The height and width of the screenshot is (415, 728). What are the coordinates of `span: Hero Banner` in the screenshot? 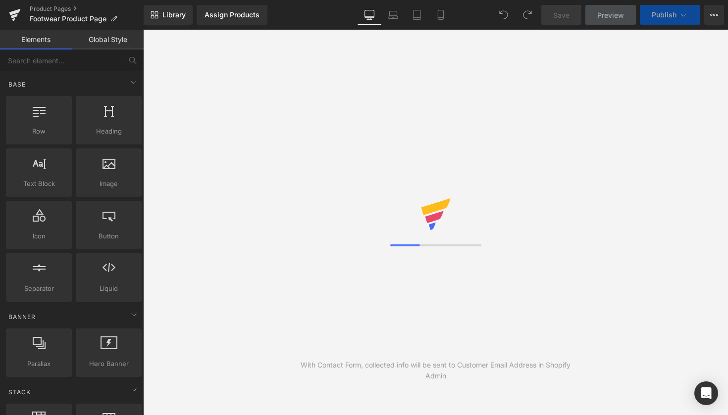 It's located at (108, 364).